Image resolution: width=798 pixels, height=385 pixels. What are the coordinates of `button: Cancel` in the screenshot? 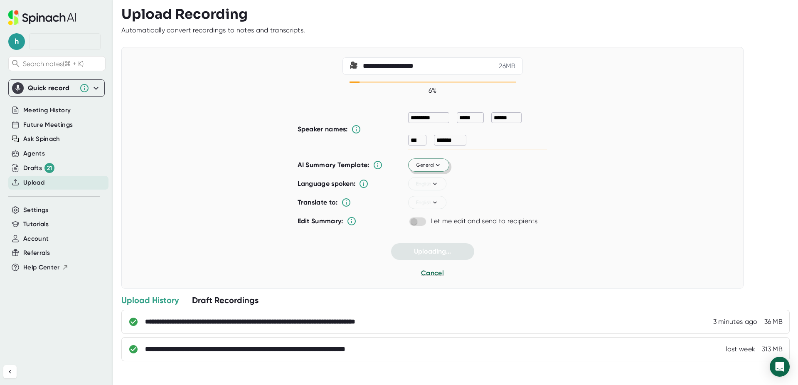 It's located at (432, 273).